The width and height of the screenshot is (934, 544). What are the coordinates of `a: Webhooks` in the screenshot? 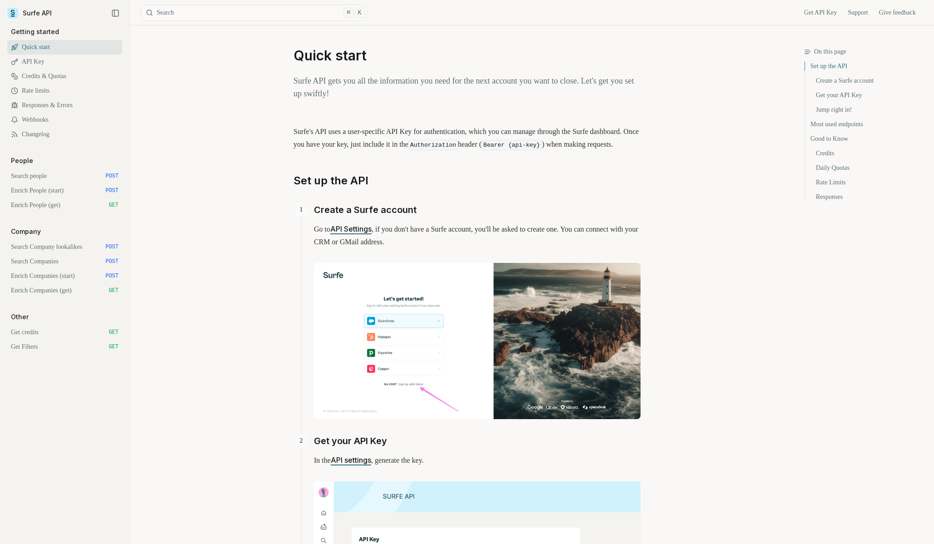 It's located at (65, 120).